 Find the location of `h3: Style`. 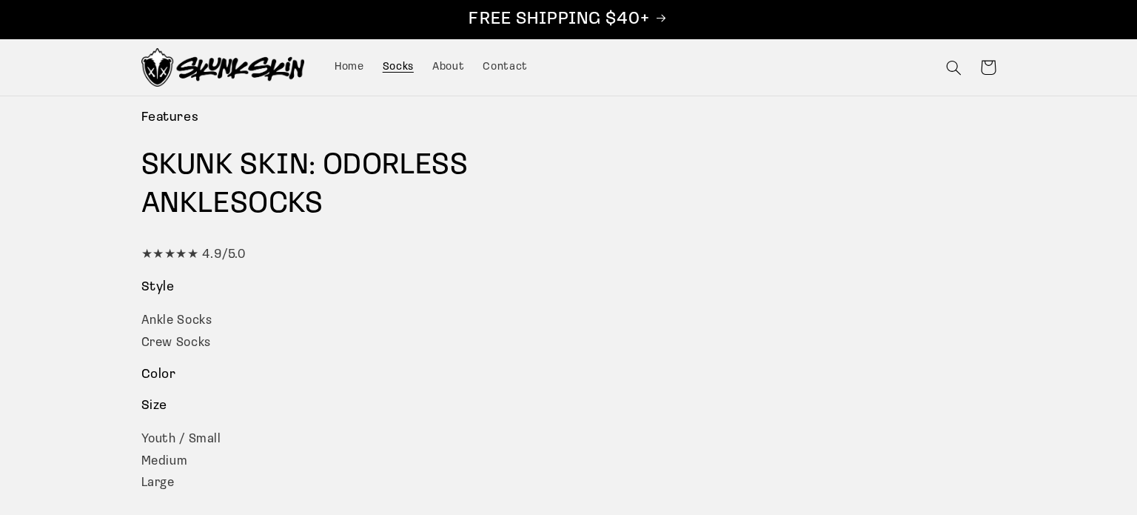

h3: Style is located at coordinates (569, 287).